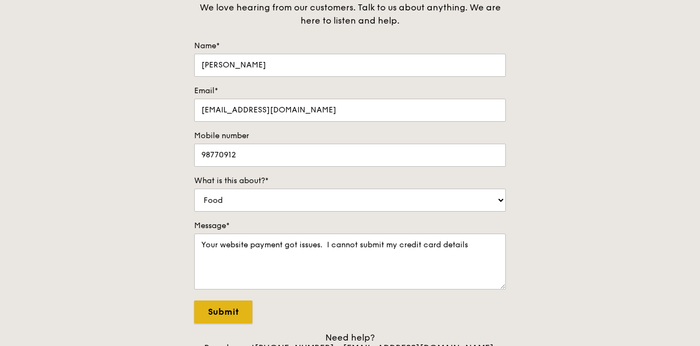 The image size is (700, 346). Describe the element at coordinates (223, 312) in the screenshot. I see `input: Submit` at that location.